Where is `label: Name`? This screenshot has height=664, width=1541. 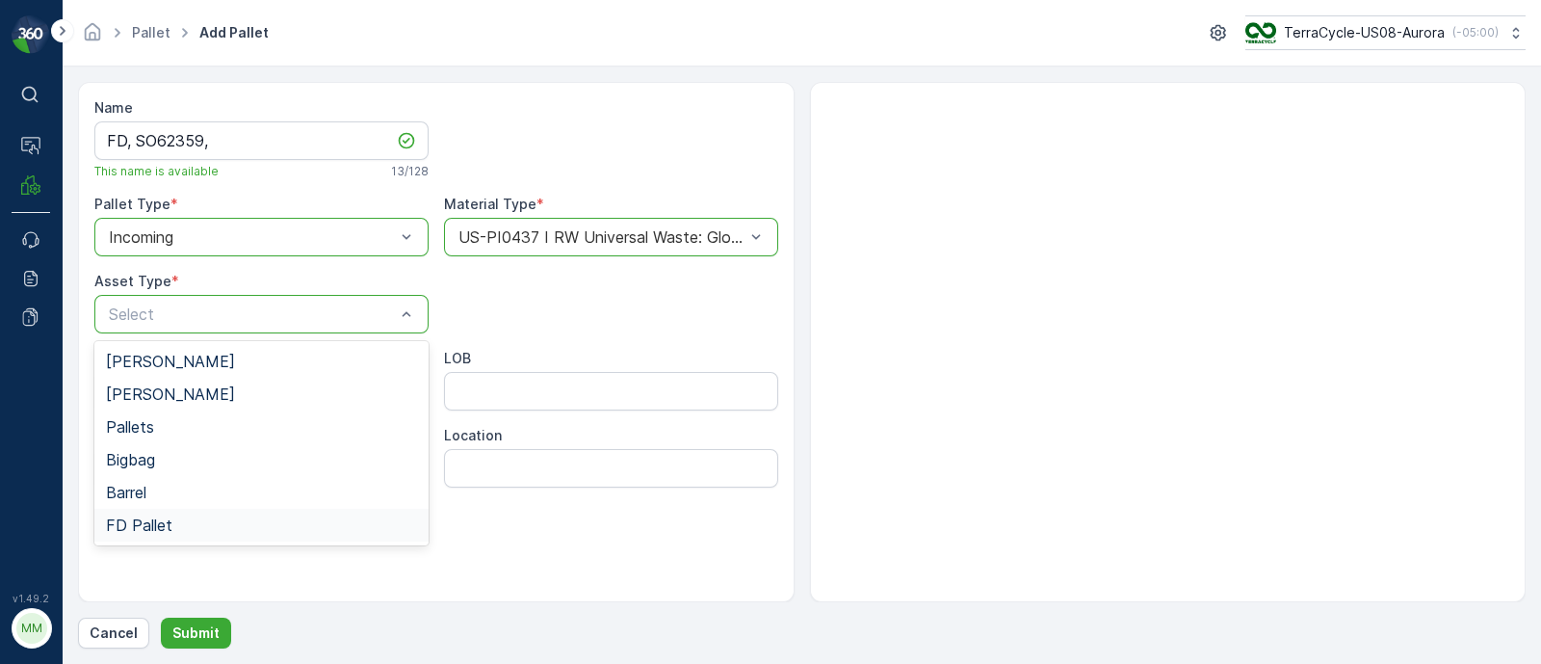
label: Name is located at coordinates (114, 107).